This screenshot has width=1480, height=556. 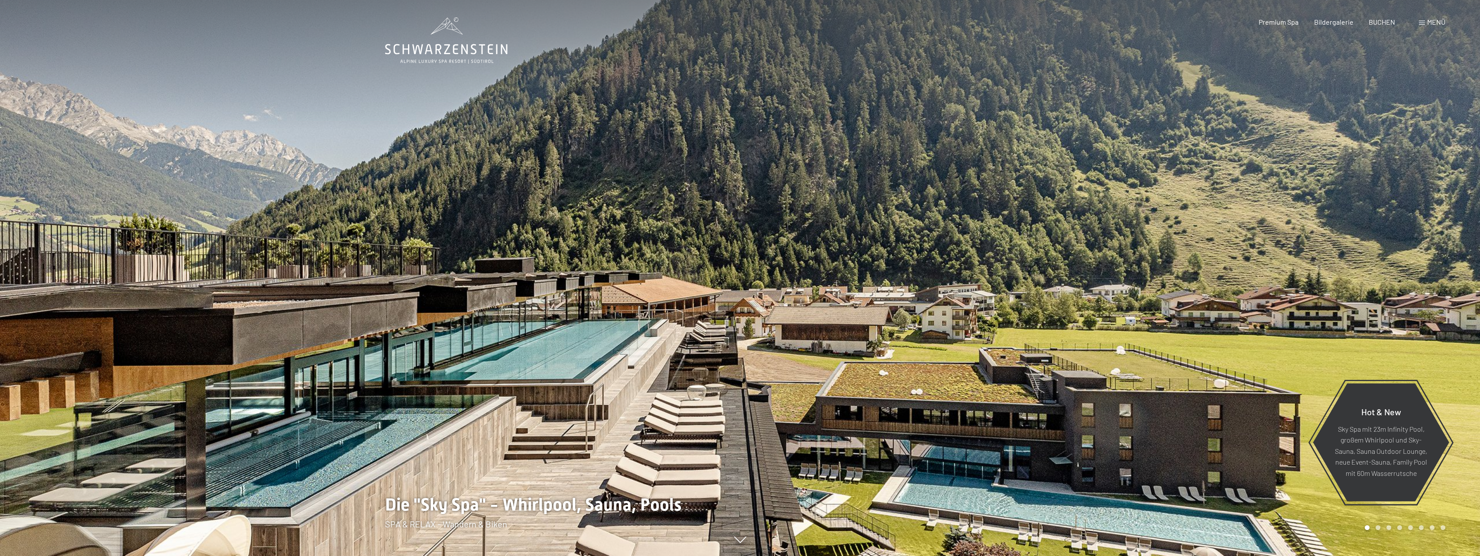 I want to click on div: Carousel Page 8, so click(x=1443, y=528).